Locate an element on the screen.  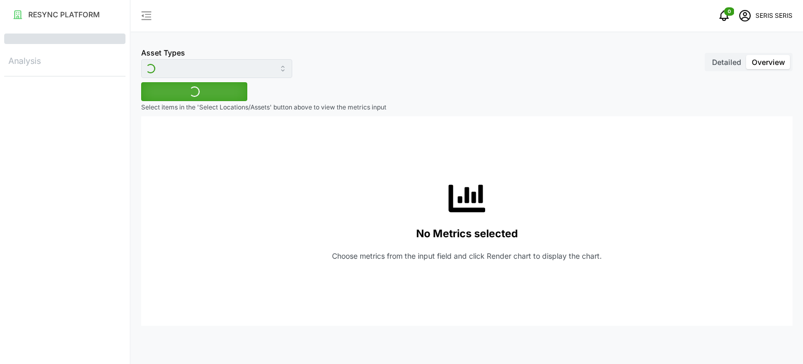
span: Detailed is located at coordinates (727, 62).